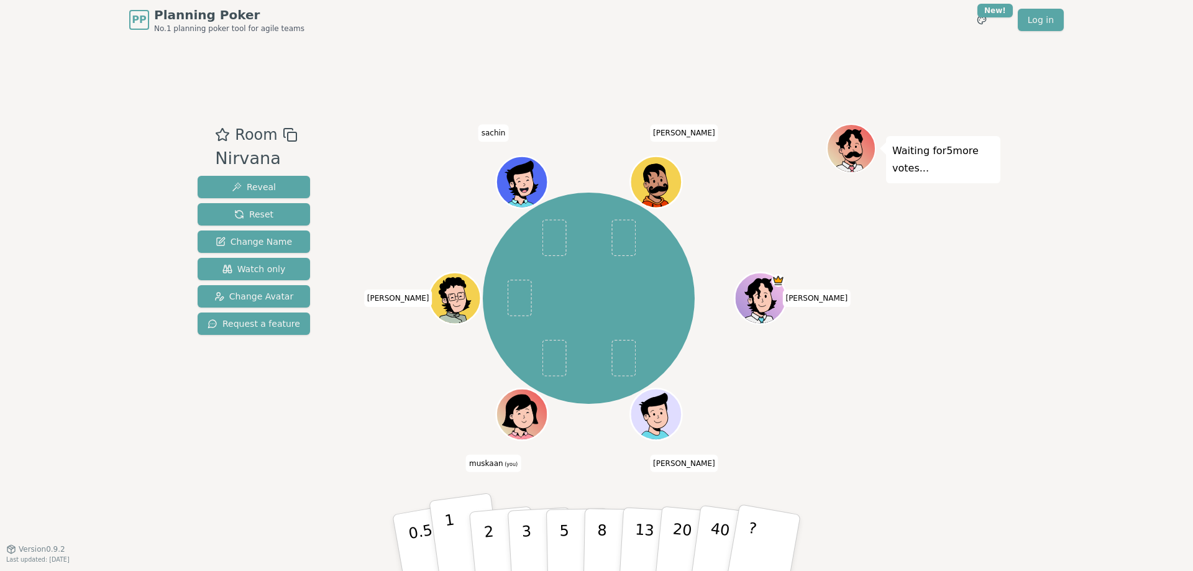 The image size is (1193, 571). I want to click on div: Nirvana, so click(256, 158).